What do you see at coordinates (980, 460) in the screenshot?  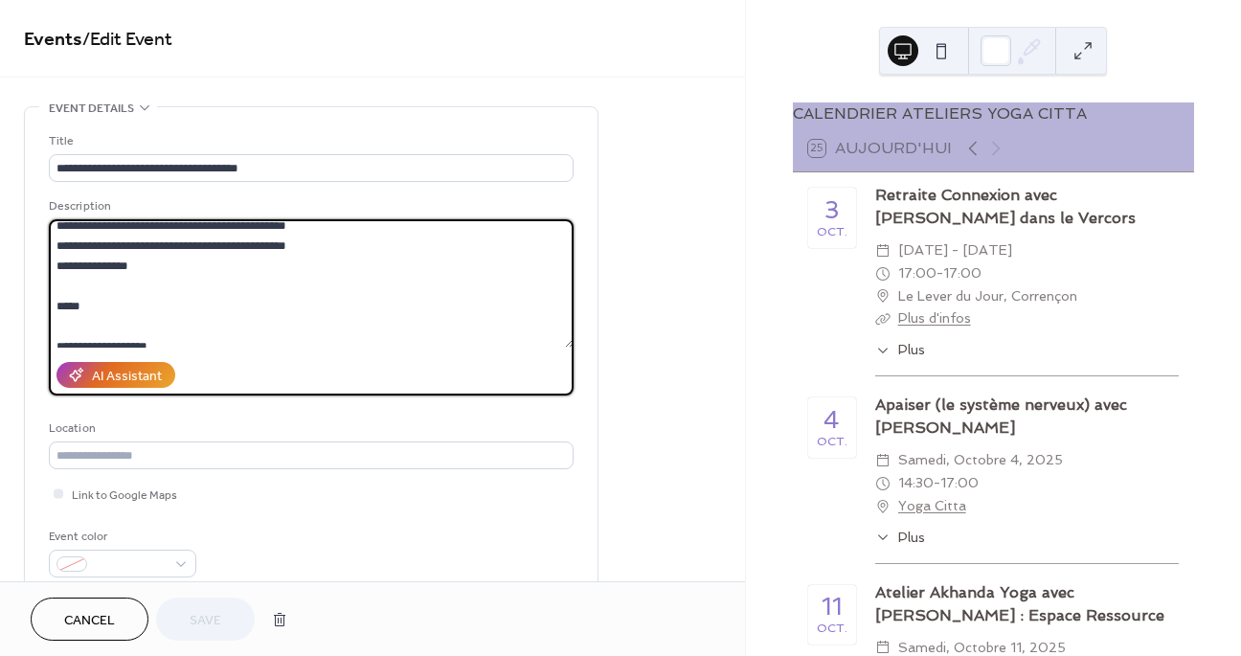 I see `span: samedi, octobre 4, 2025` at bounding box center [980, 460].